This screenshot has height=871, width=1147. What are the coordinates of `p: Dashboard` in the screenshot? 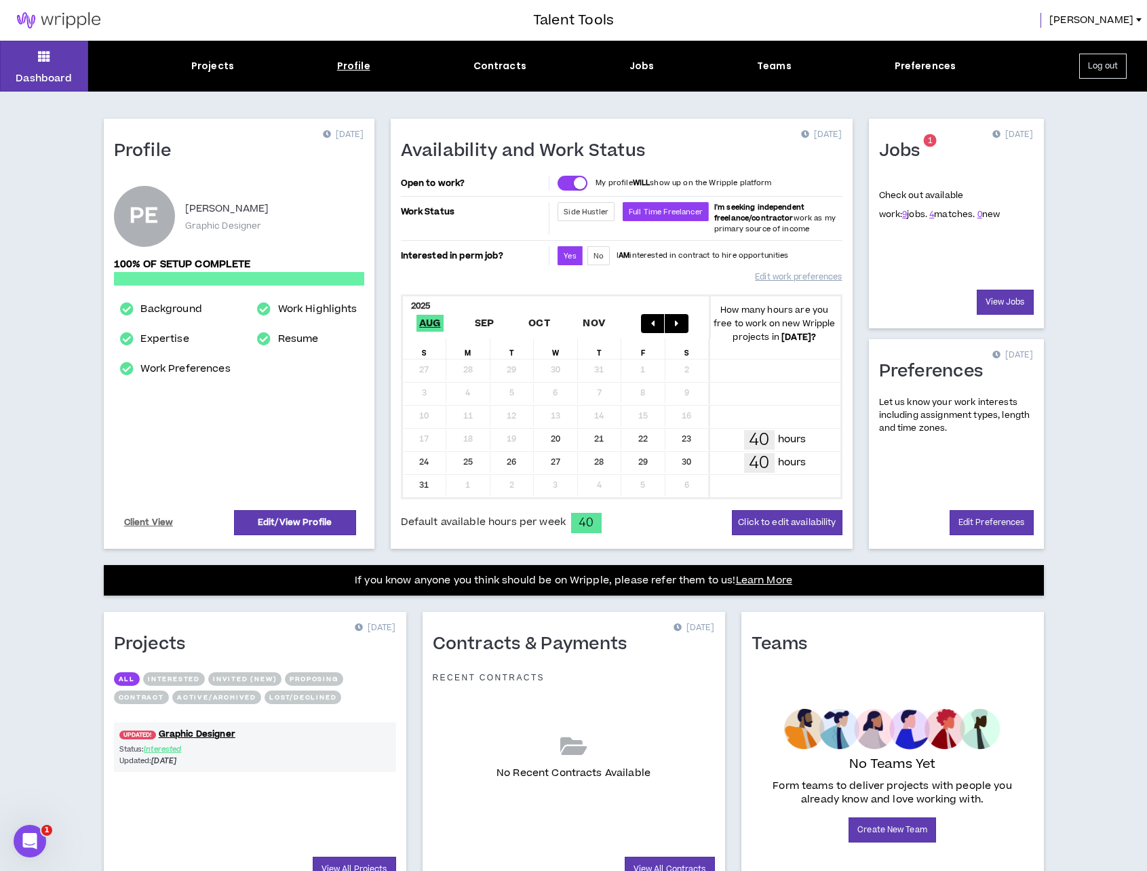 It's located at (43, 78).